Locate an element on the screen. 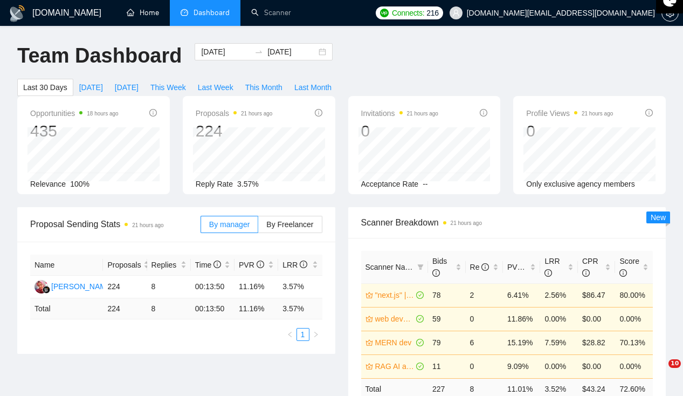 The height and width of the screenshot is (396, 683). td: 15.19% is located at coordinates (521, 342).